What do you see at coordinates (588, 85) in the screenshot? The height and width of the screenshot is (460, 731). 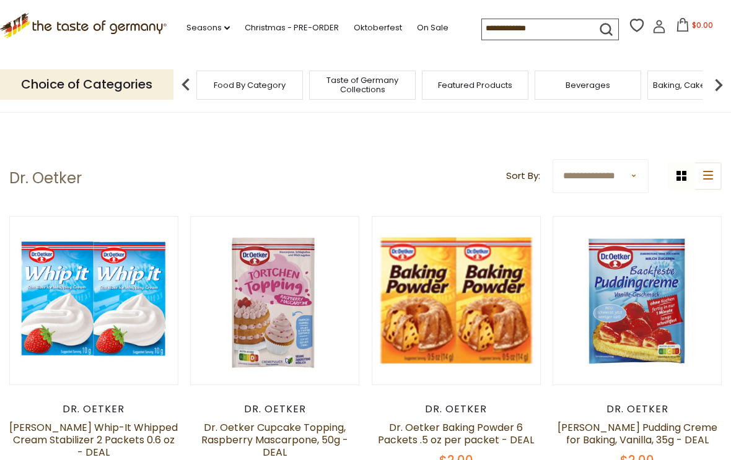 I see `span: Beverages` at bounding box center [588, 85].